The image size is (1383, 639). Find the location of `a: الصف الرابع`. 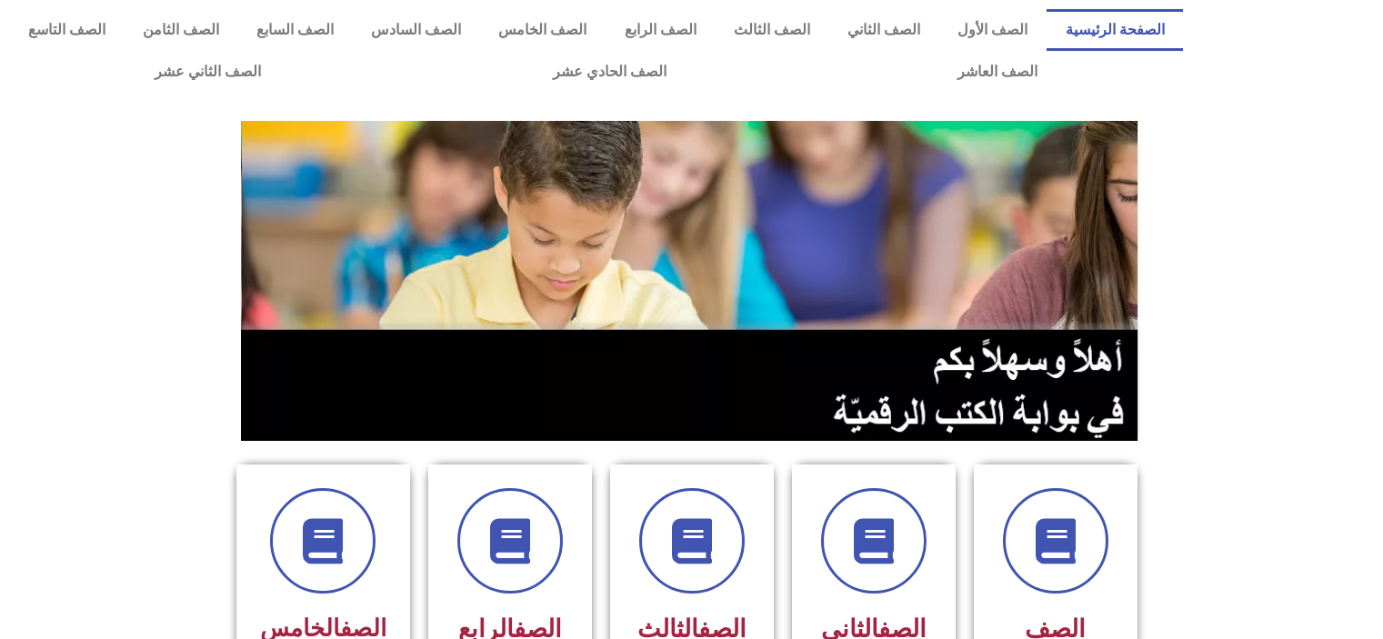

a: الصف الرابع is located at coordinates (660, 30).